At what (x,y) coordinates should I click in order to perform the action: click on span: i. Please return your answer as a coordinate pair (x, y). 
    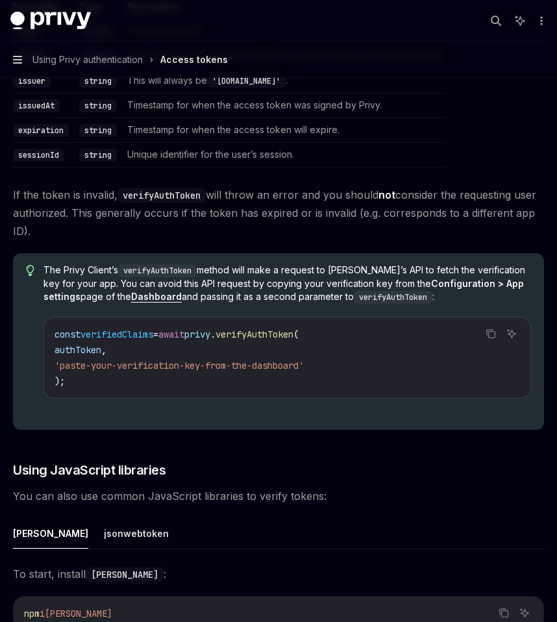
    Looking at the image, I should click on (42, 614).